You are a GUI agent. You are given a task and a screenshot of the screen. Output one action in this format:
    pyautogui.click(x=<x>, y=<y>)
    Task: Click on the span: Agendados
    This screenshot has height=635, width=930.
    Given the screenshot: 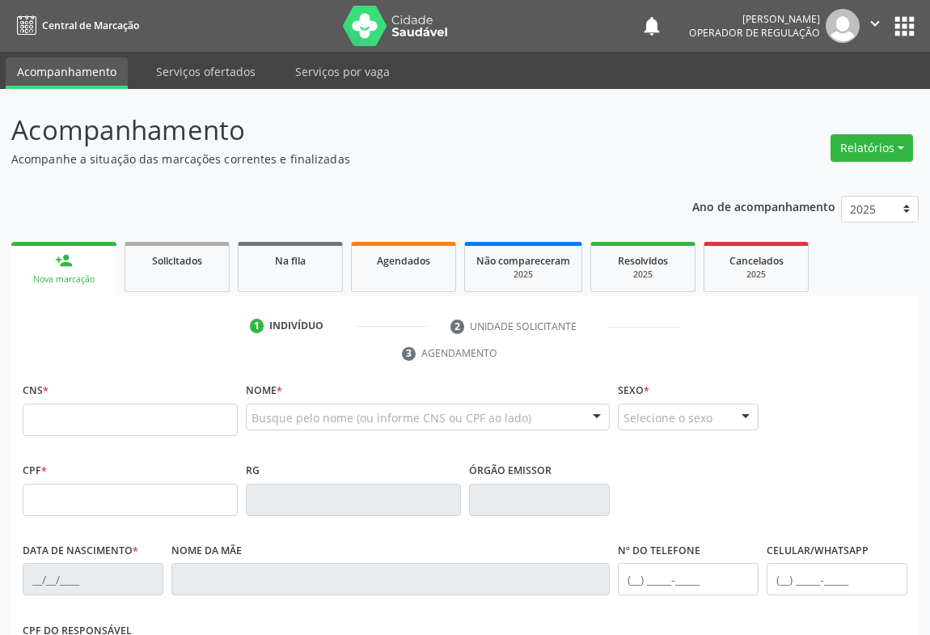 What is the action you would take?
    pyautogui.click(x=403, y=260)
    